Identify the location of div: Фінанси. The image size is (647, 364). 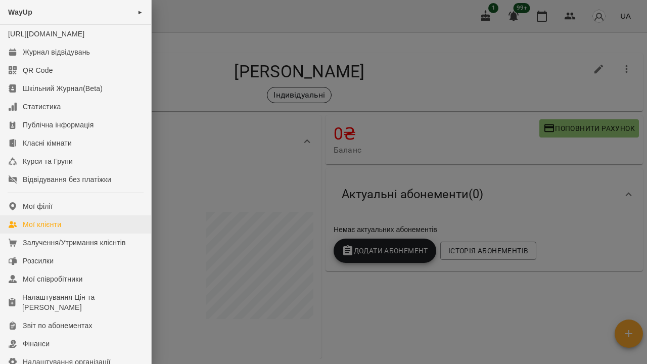
(36, 344).